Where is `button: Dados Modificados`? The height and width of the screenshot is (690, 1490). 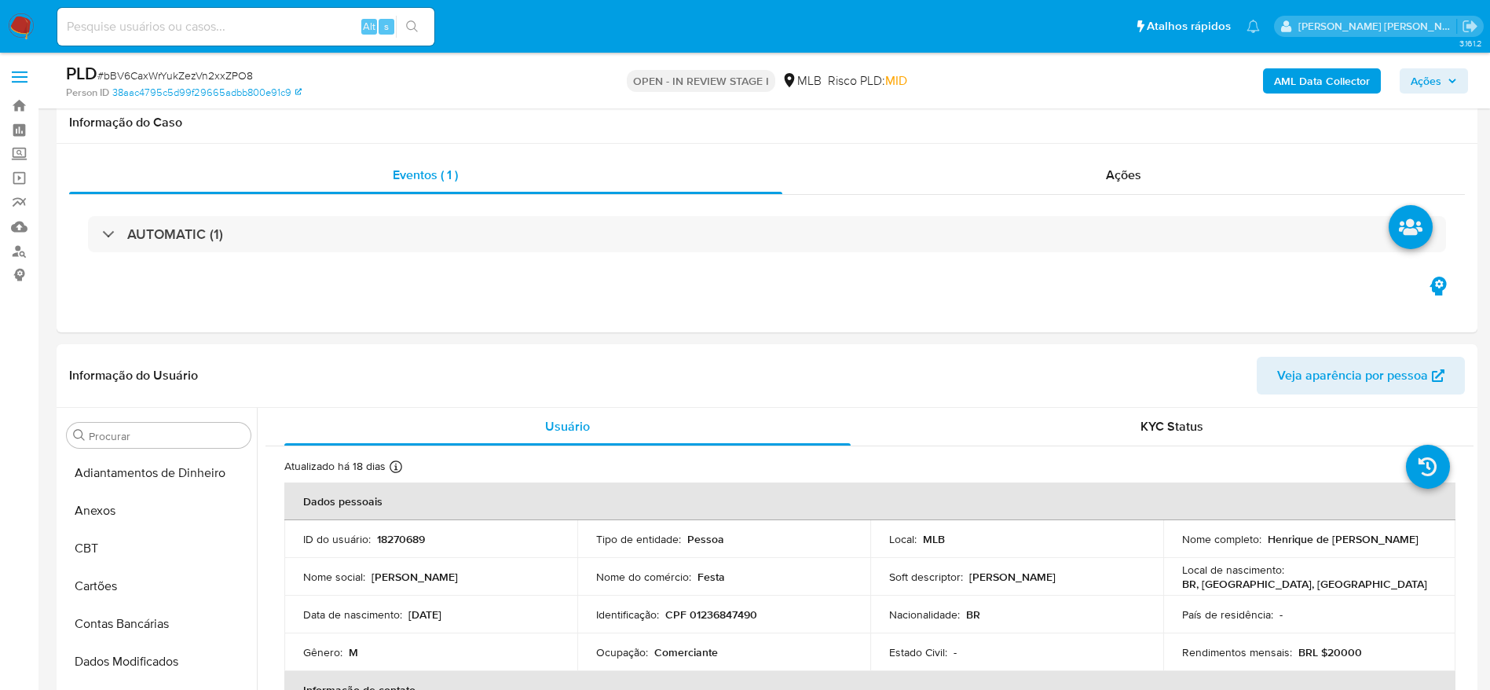 button: Dados Modificados is located at coordinates (159, 661).